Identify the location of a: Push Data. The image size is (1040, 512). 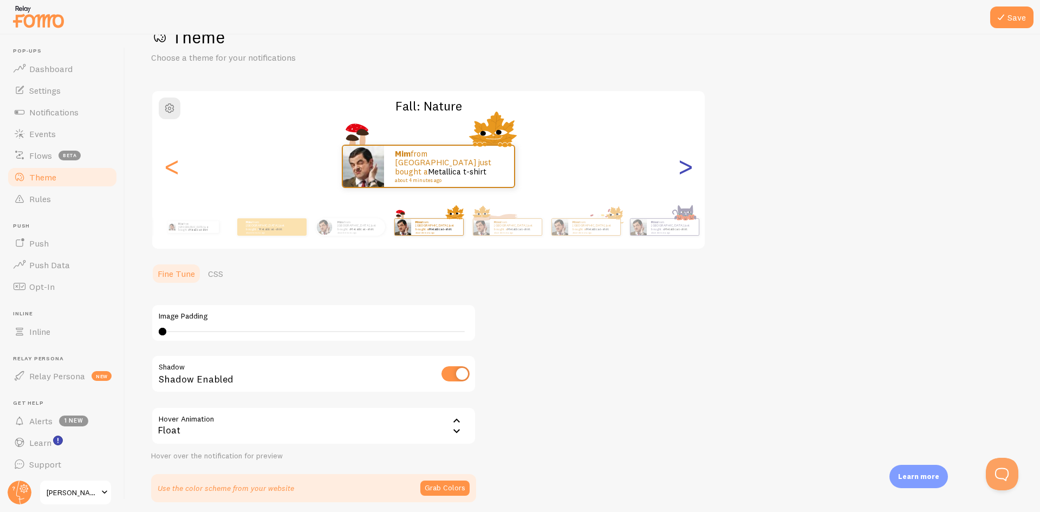
(62, 265).